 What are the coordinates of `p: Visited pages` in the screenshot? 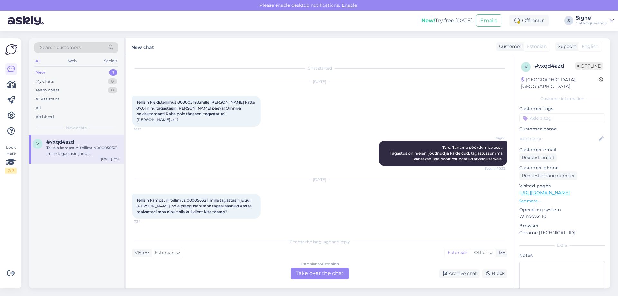 It's located at (562, 186).